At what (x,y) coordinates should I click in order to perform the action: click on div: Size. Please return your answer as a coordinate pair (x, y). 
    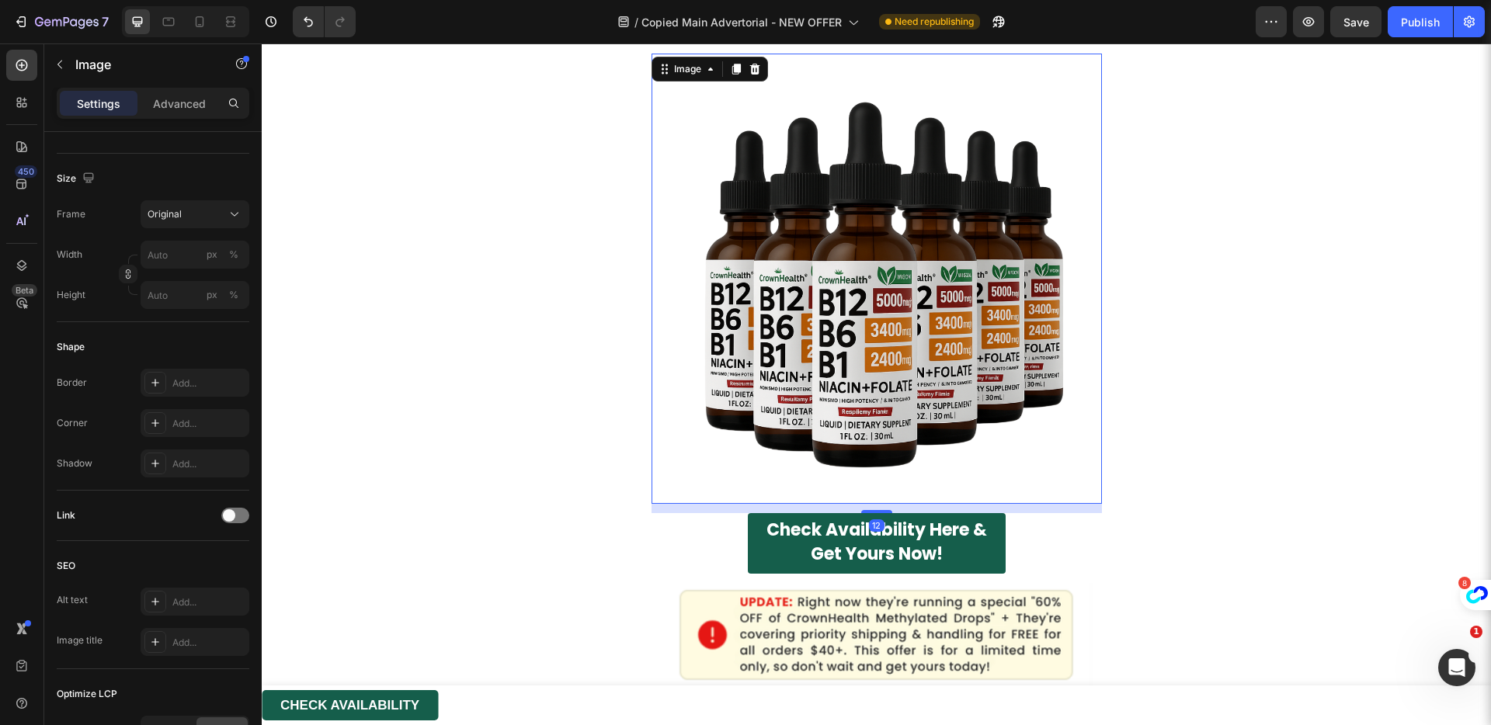
    Looking at the image, I should click on (77, 179).